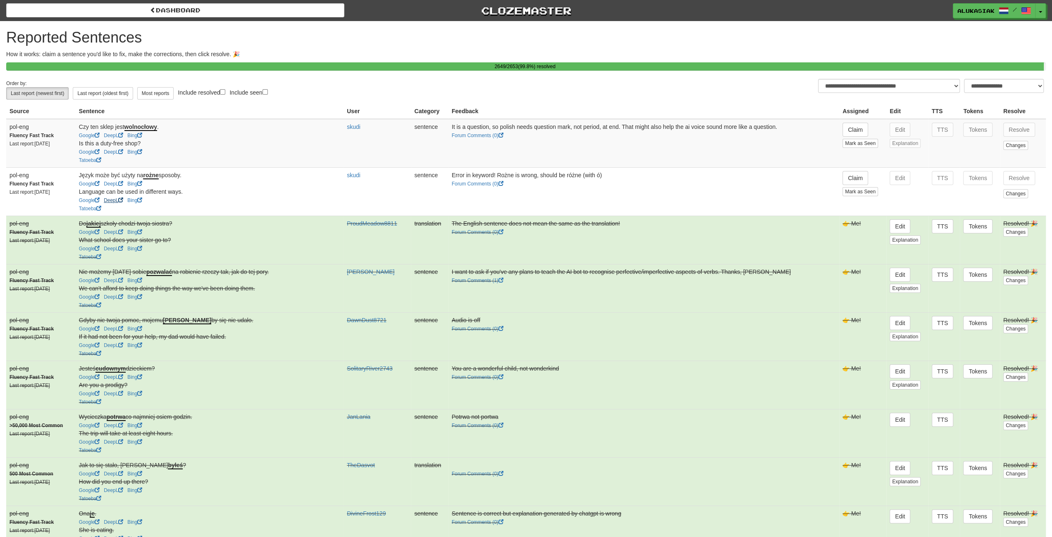 The width and height of the screenshot is (1052, 537). What do you see at coordinates (210, 143) in the screenshot?
I see `div: Is this a duty-free shop?` at bounding box center [210, 143].